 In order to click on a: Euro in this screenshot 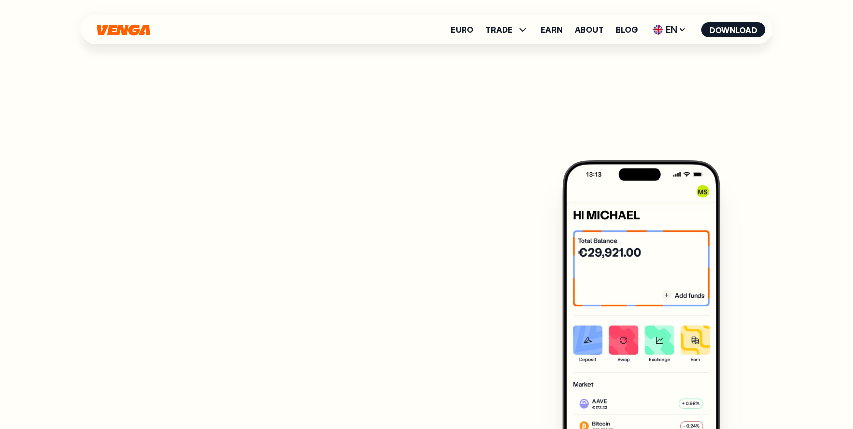, I will do `click(462, 30)`.